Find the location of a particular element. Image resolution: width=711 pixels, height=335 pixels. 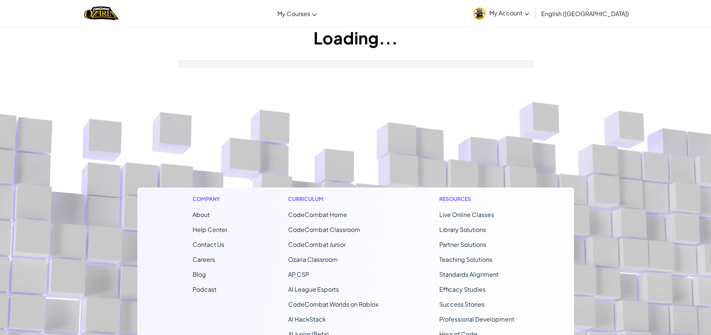

a: Blog is located at coordinates (199, 274).